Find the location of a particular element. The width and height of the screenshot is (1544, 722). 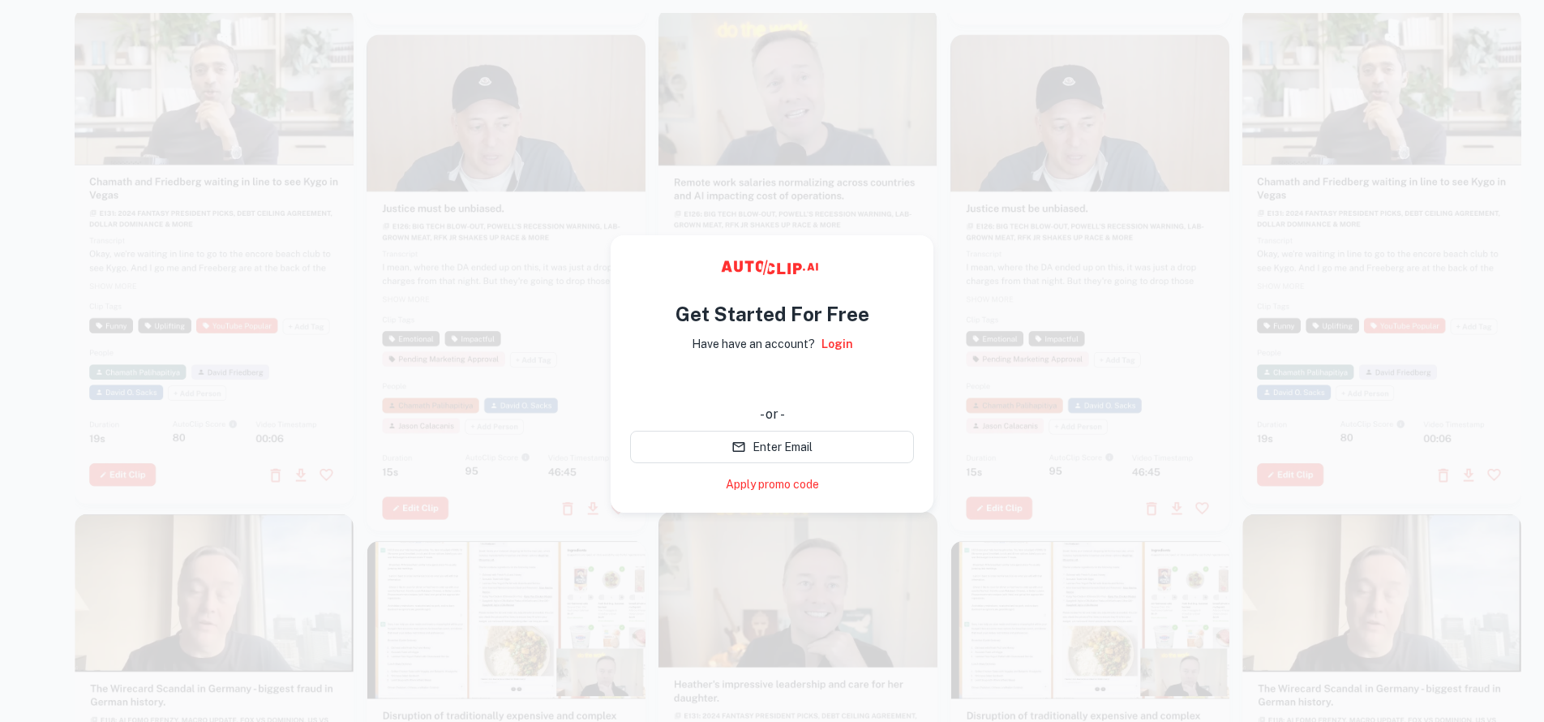

a: Apply promo code is located at coordinates (772, 484).